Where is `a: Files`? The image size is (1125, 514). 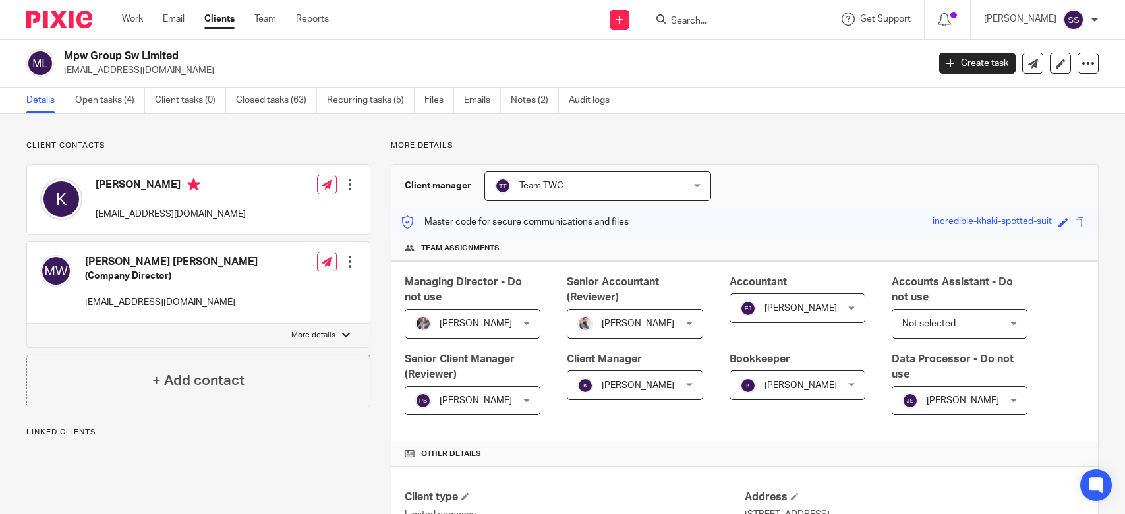
a: Files is located at coordinates (439, 100).